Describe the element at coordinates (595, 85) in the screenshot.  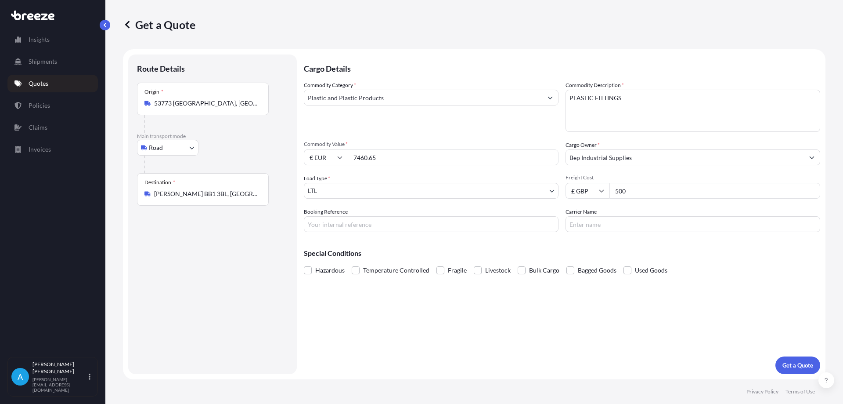
I see `label: Commodity Description` at that location.